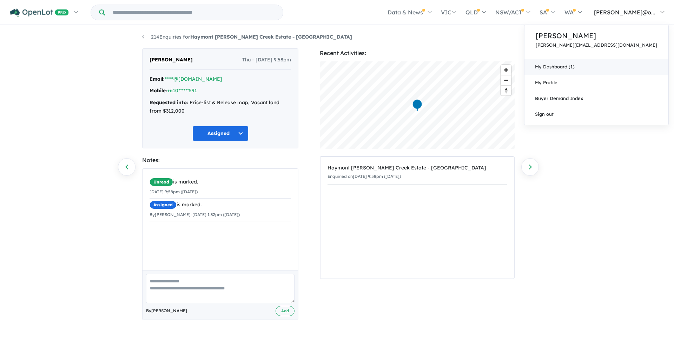 Image resolution: width=674 pixels, height=348 pixels. Describe the element at coordinates (220, 160) in the screenshot. I see `div: Notes:` at that location.